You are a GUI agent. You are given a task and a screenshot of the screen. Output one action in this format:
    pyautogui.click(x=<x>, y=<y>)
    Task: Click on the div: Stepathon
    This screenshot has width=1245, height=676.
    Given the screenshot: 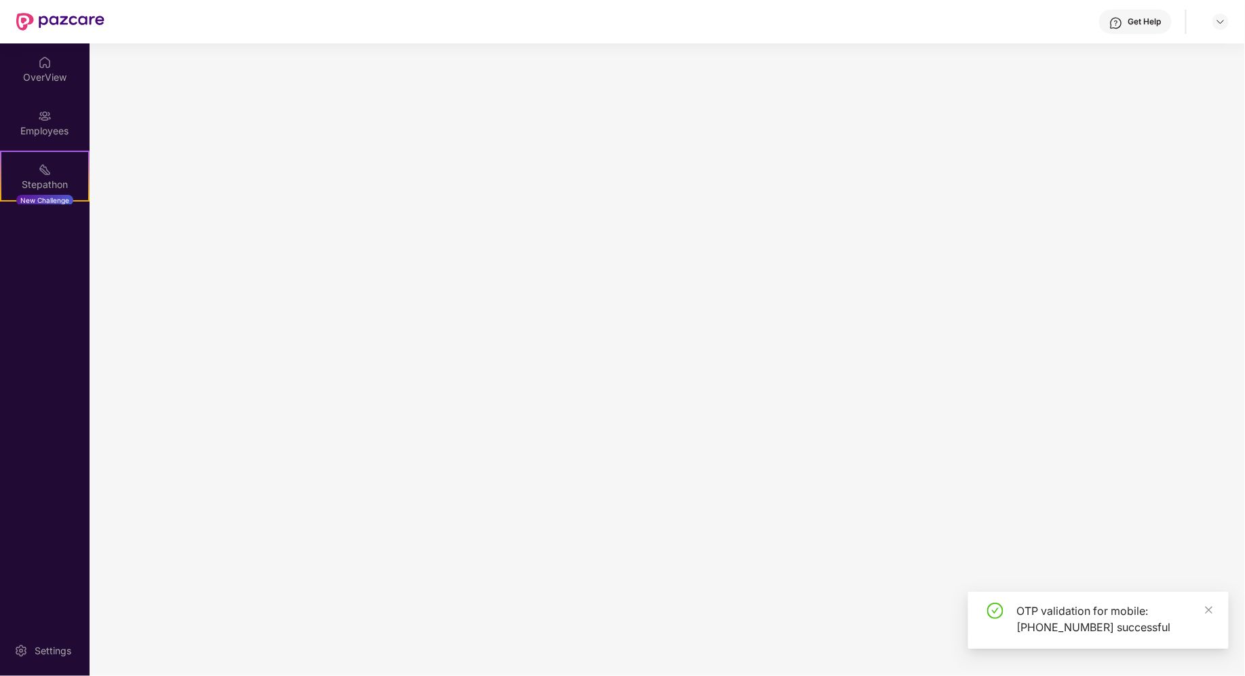 What is the action you would take?
    pyautogui.click(x=45, y=184)
    